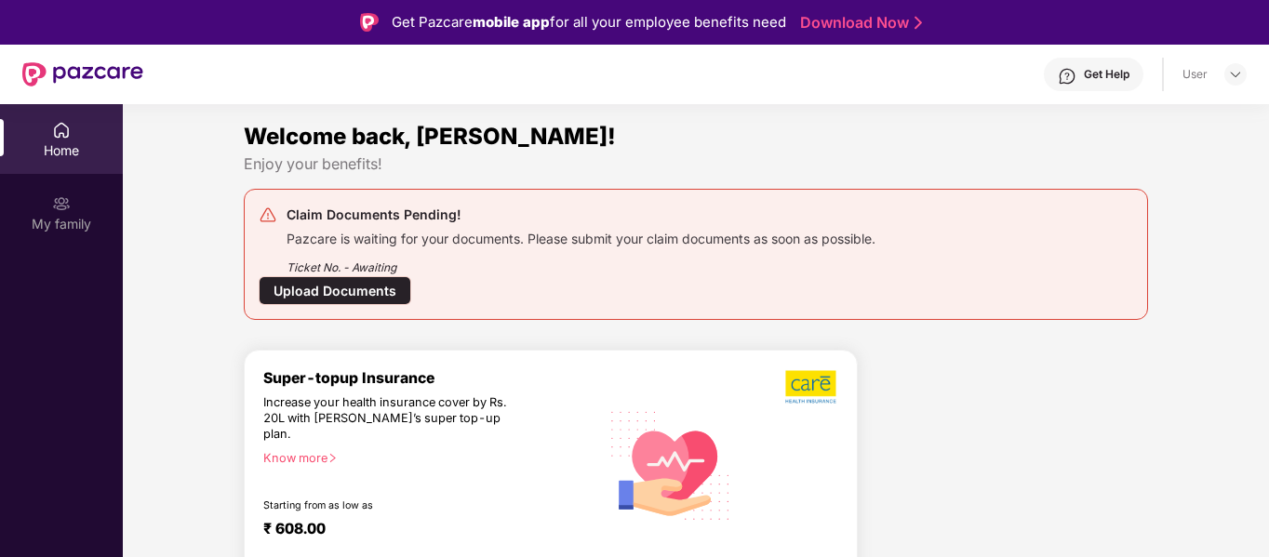 The width and height of the screenshot is (1269, 557). What do you see at coordinates (332, 458) in the screenshot?
I see `span: right` at bounding box center [332, 458].